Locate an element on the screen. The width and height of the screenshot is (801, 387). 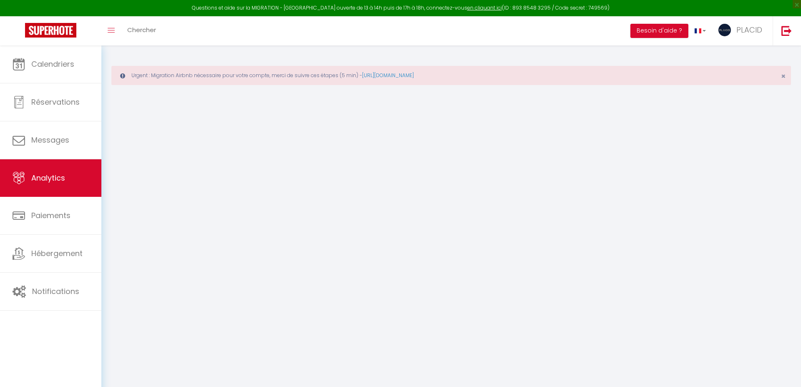
span: Paiements is located at coordinates (51, 215).